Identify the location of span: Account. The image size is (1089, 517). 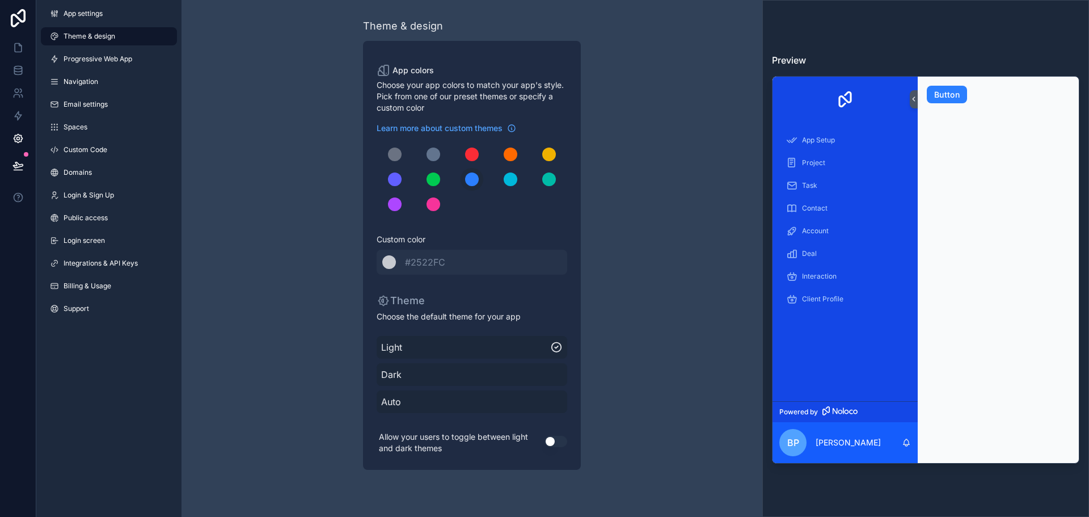
(815, 231).